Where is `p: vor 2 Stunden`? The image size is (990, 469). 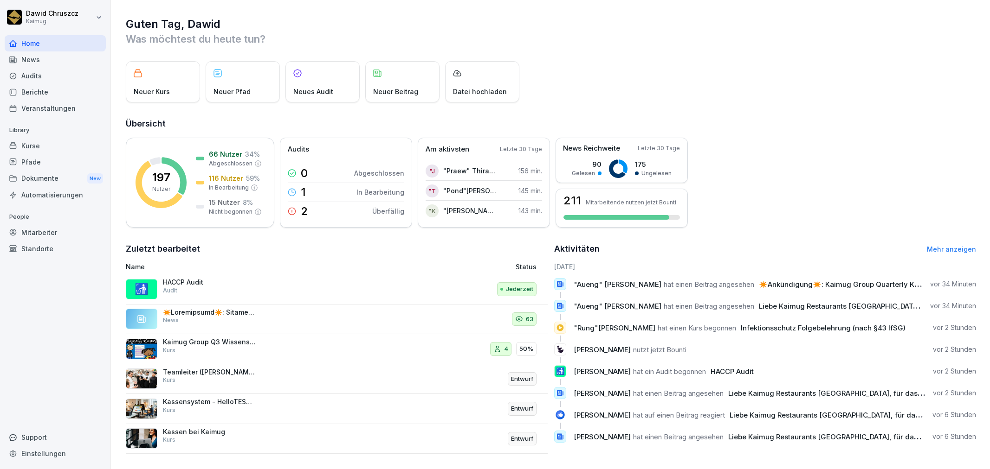 p: vor 2 Stunden is located at coordinates (954, 328).